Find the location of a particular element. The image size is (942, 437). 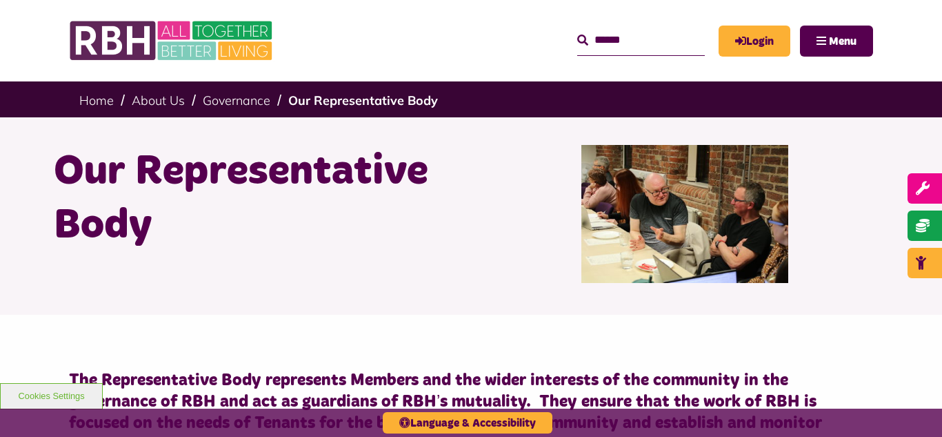

a: MyRBH is located at coordinates (755, 41).